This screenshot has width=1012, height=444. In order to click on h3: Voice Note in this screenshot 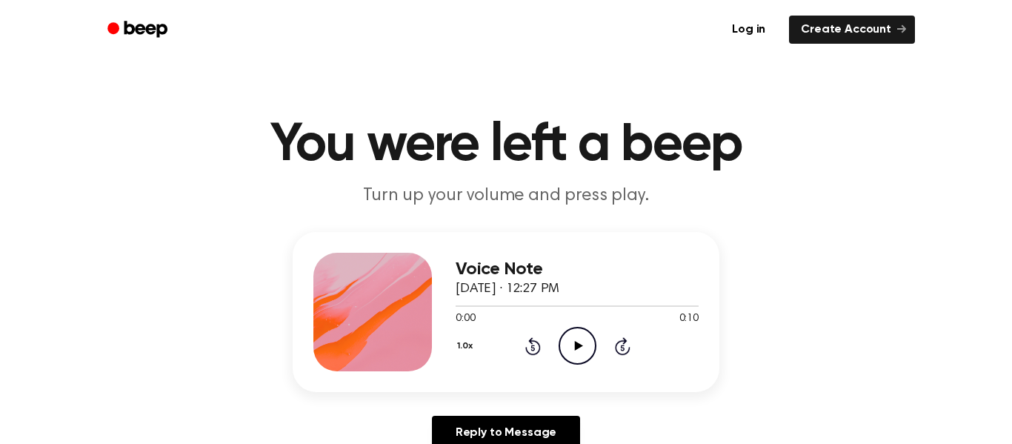, I will do `click(577, 269)`.